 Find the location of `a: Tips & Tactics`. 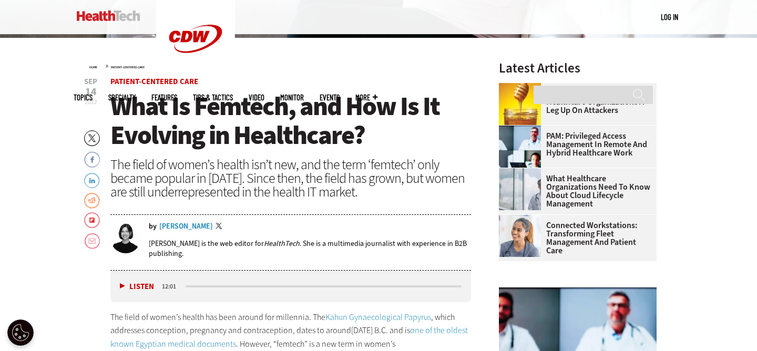

a: Tips & Tactics is located at coordinates (213, 97).